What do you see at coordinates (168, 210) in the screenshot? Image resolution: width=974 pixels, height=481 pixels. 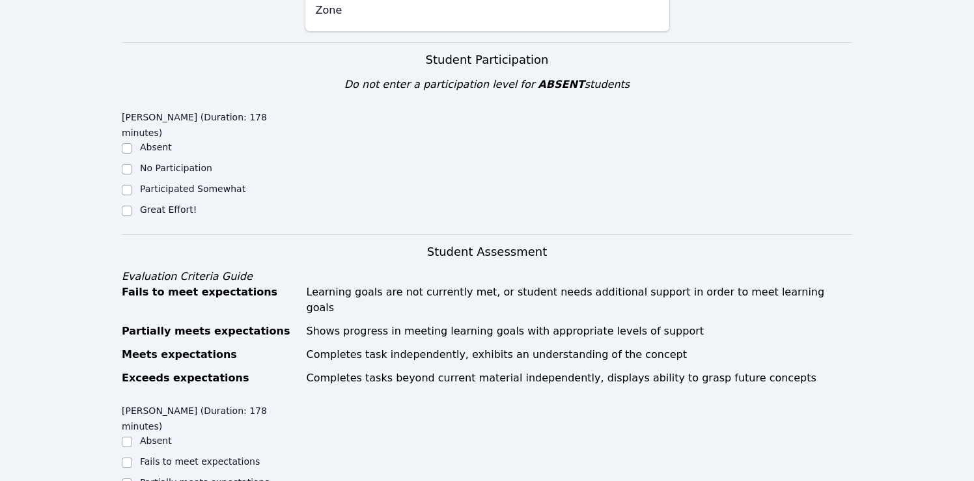 I see `label: Great Effort!` at bounding box center [168, 210].